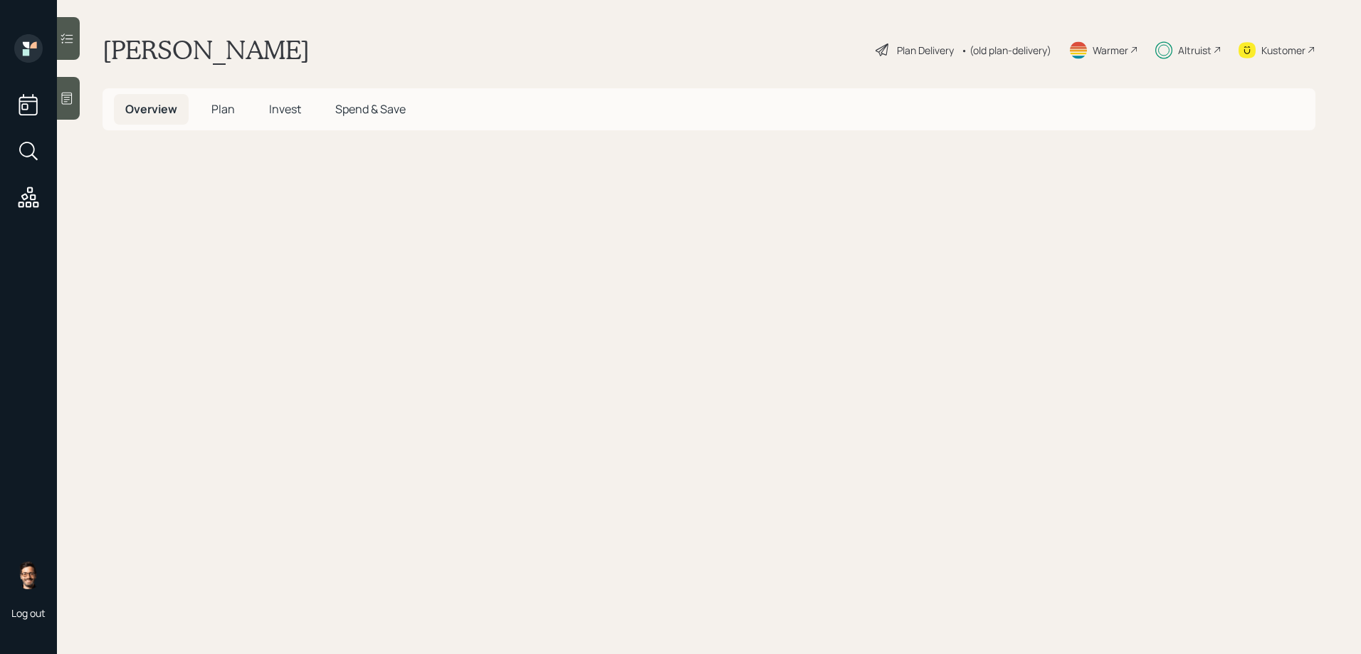 This screenshot has width=1361, height=654. What do you see at coordinates (223, 109) in the screenshot?
I see `span: Plan` at bounding box center [223, 109].